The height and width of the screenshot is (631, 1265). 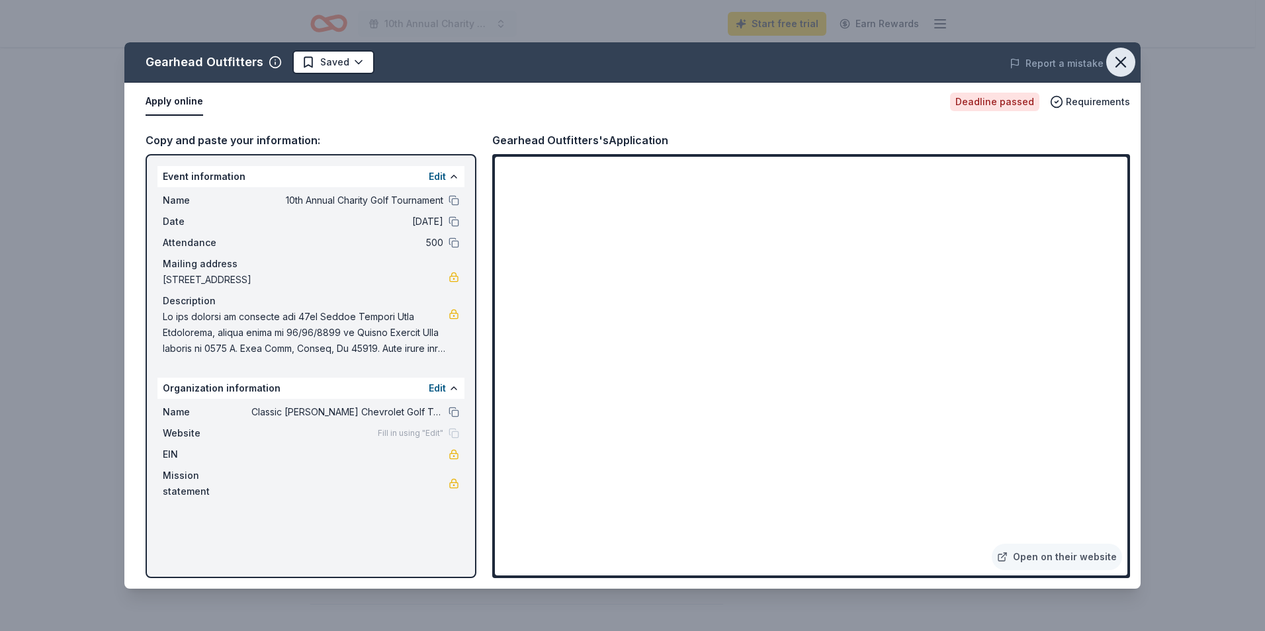 What do you see at coordinates (1057, 557) in the screenshot?
I see `a: Open on their website` at bounding box center [1057, 557].